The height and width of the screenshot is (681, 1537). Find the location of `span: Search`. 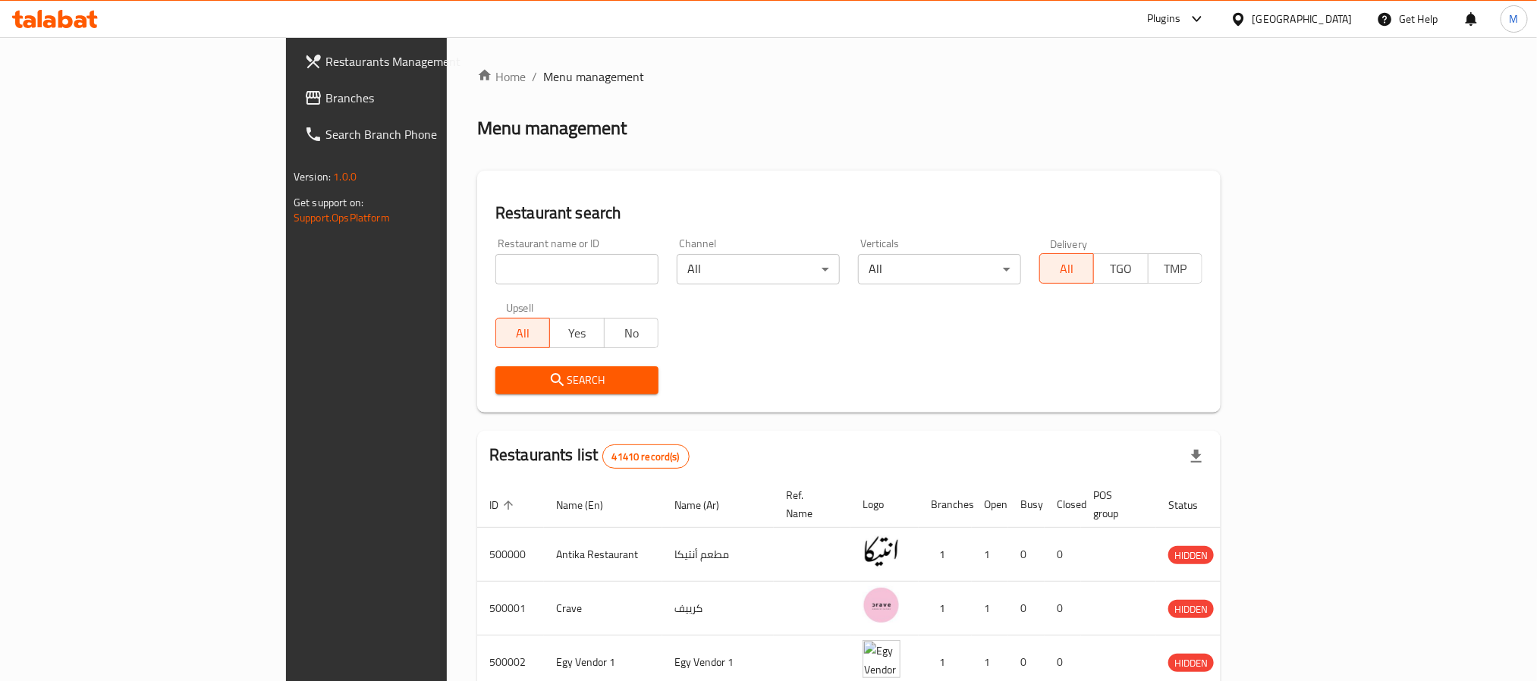

span: Search is located at coordinates (577, 380).